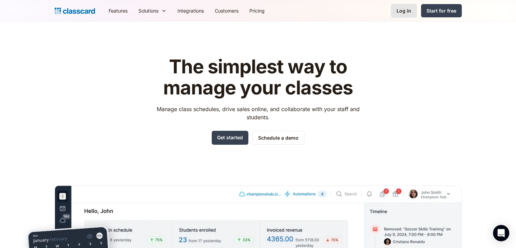 The width and height of the screenshot is (516, 248). I want to click on p: Manage class schedules, drive sales online, and collaborate with your staff and students., so click(258, 113).